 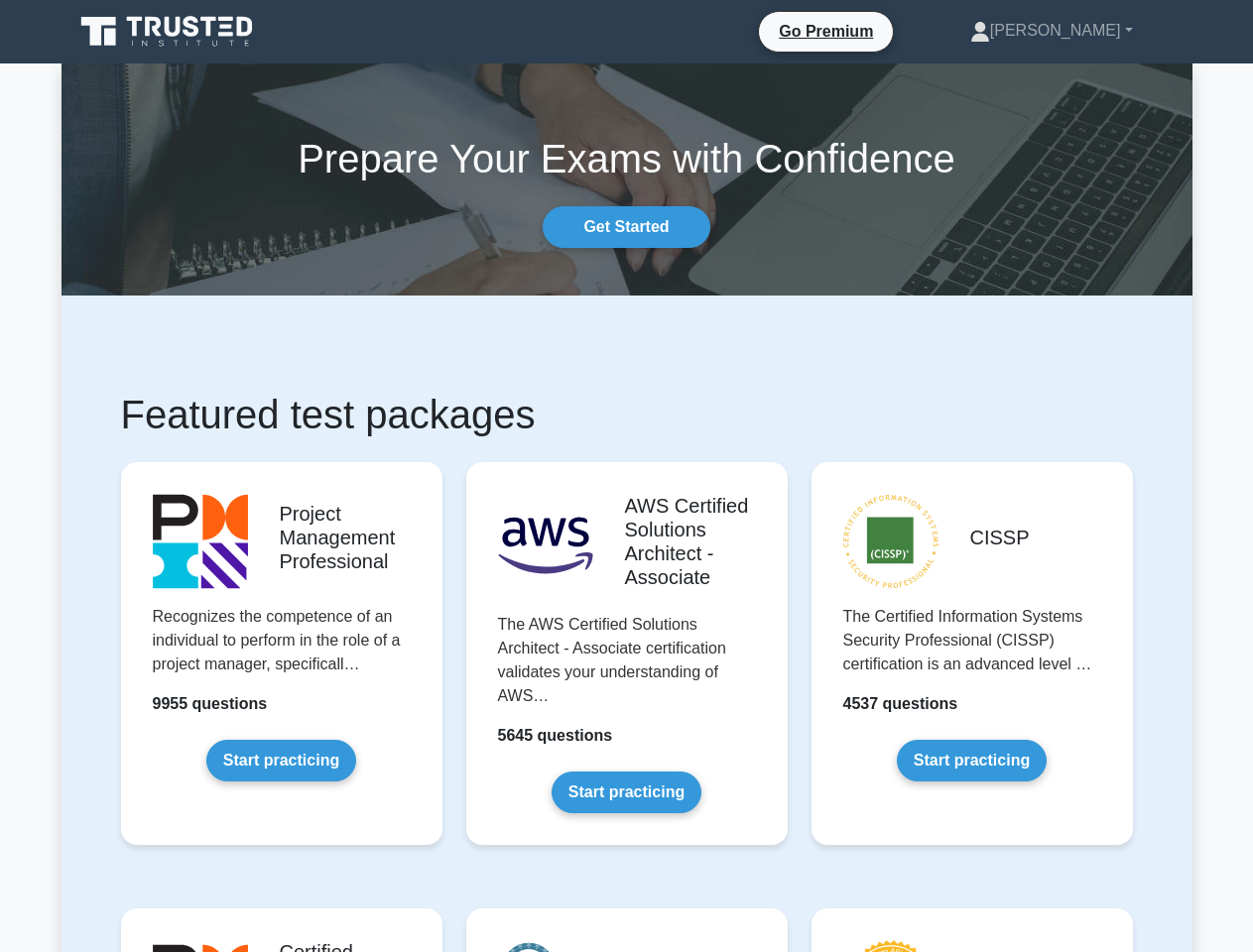 What do you see at coordinates (626, 227) in the screenshot?
I see `a: Get Started` at bounding box center [626, 227].